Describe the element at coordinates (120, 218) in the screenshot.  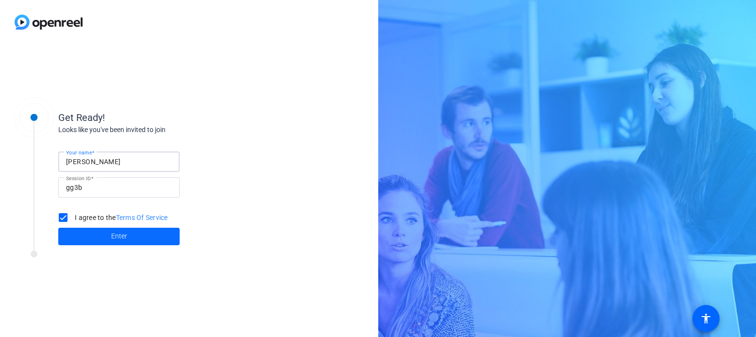
I see `label: I agree to the` at that location.